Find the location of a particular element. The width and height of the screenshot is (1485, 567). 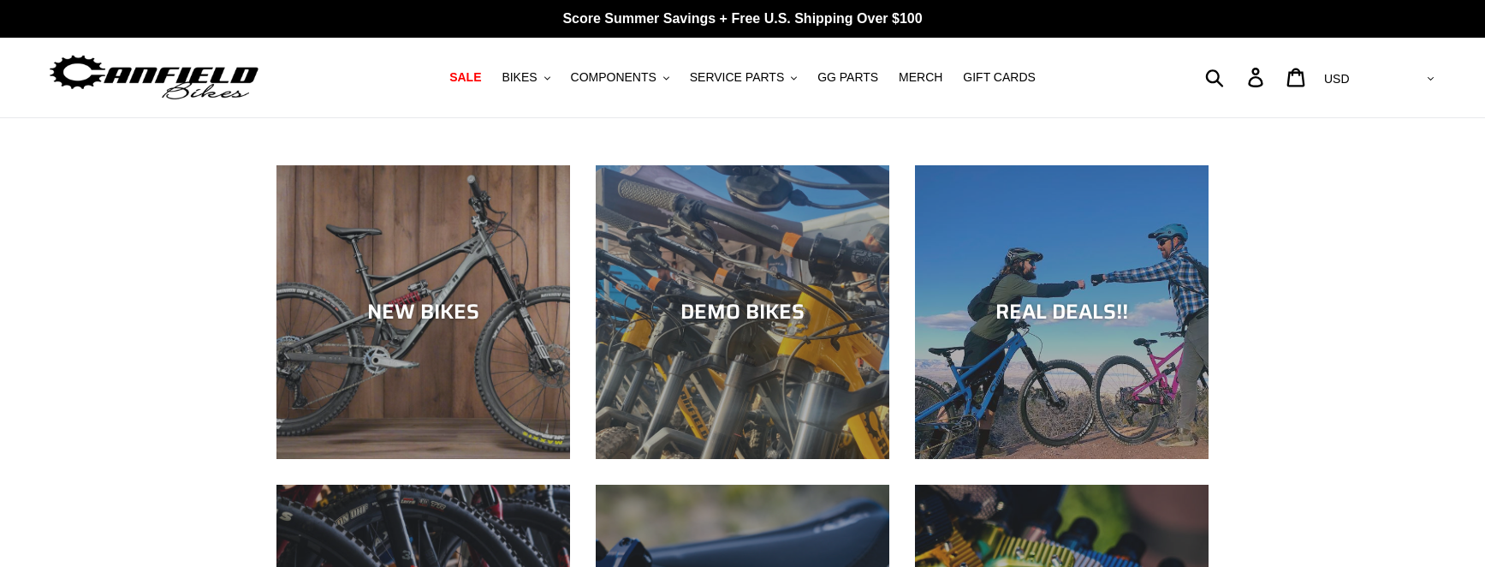

a: GIFT CARDS is located at coordinates (999, 77).